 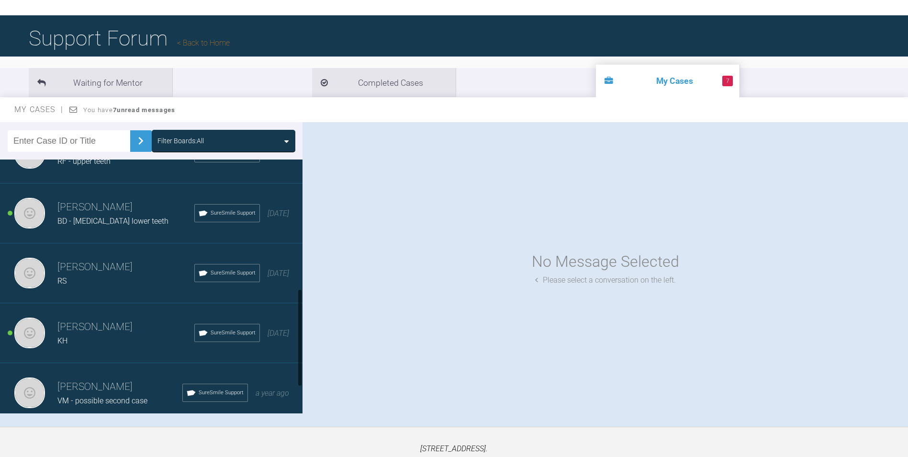 I want to click on div: Filter Boards: All, so click(x=180, y=141).